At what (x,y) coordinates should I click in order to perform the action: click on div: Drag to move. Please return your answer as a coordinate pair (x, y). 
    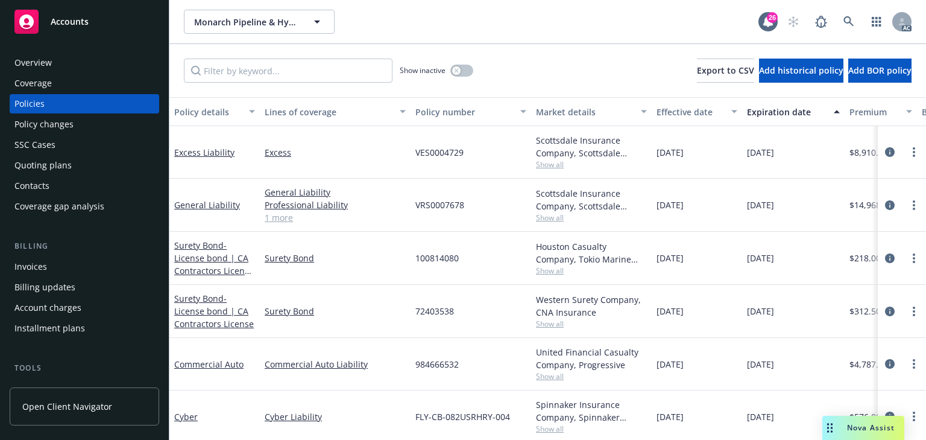
    Looking at the image, I should click on (830, 428).